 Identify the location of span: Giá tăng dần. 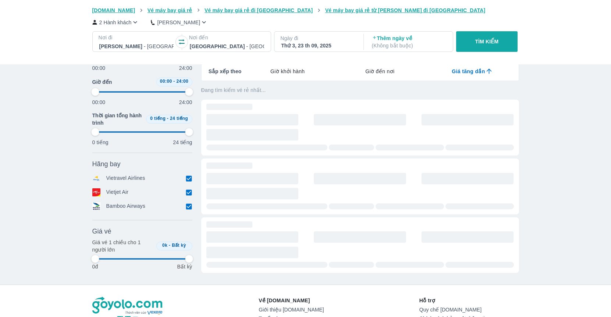
(468, 71).